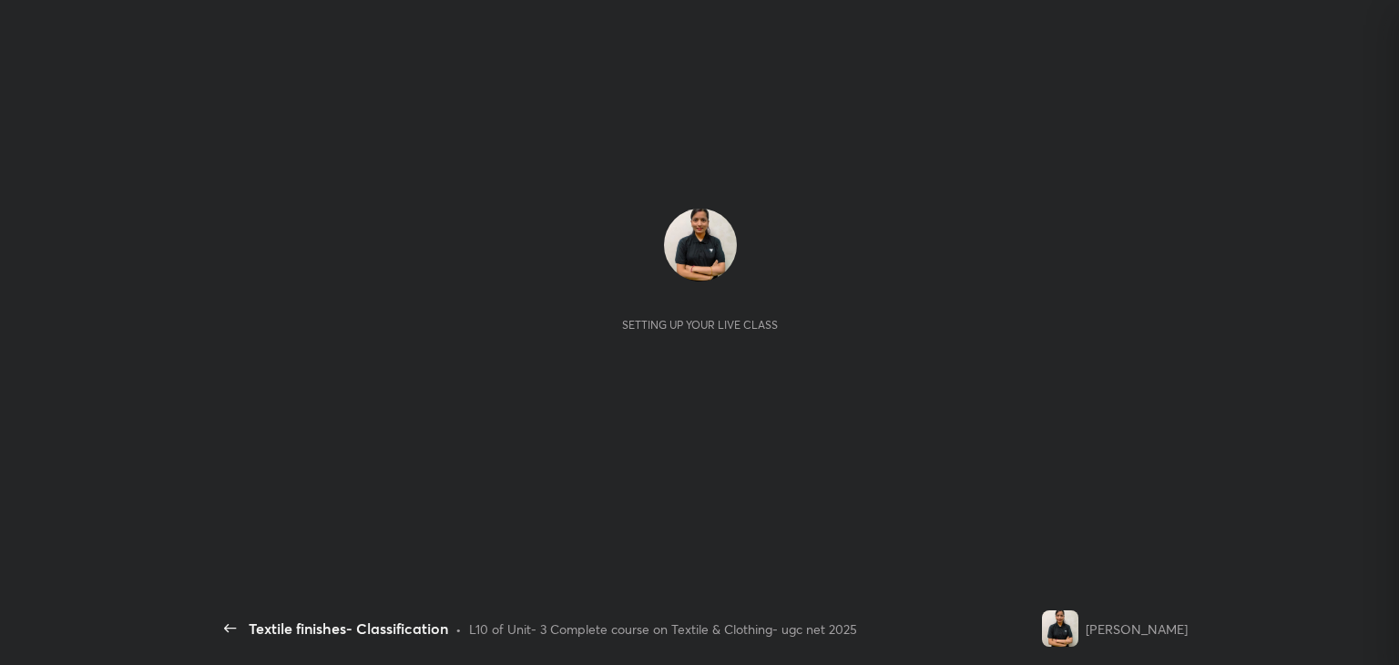  What do you see at coordinates (348, 628) in the screenshot?
I see `div: Textile finishes- Classification` at bounding box center [348, 628].